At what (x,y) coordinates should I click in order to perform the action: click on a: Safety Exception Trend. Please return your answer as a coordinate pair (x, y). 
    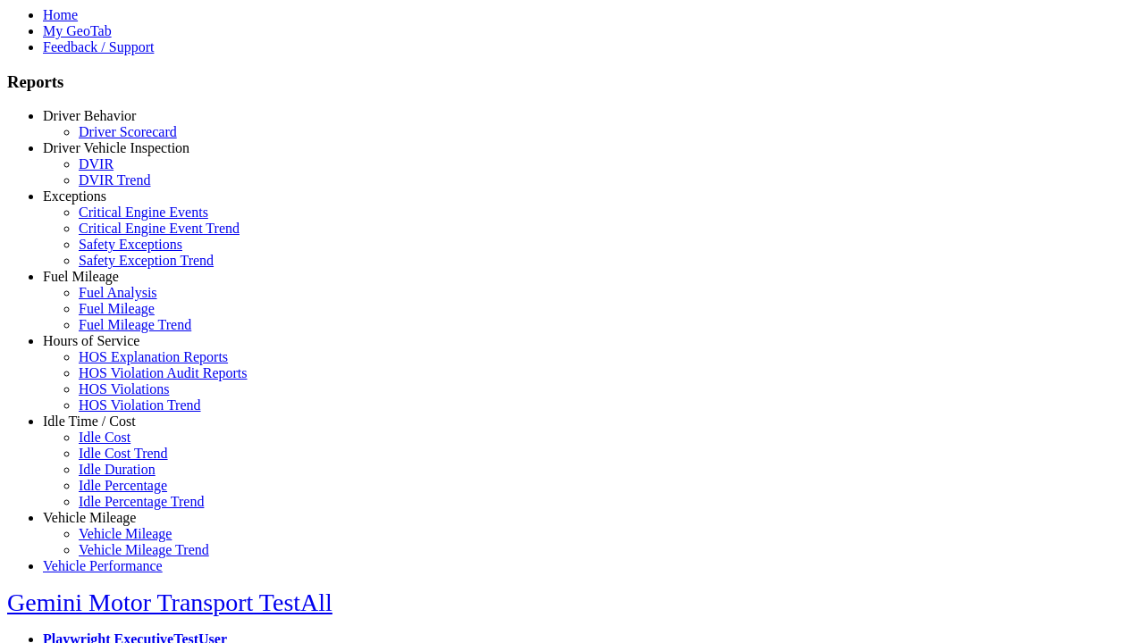
    Looking at the image, I should click on (146, 260).